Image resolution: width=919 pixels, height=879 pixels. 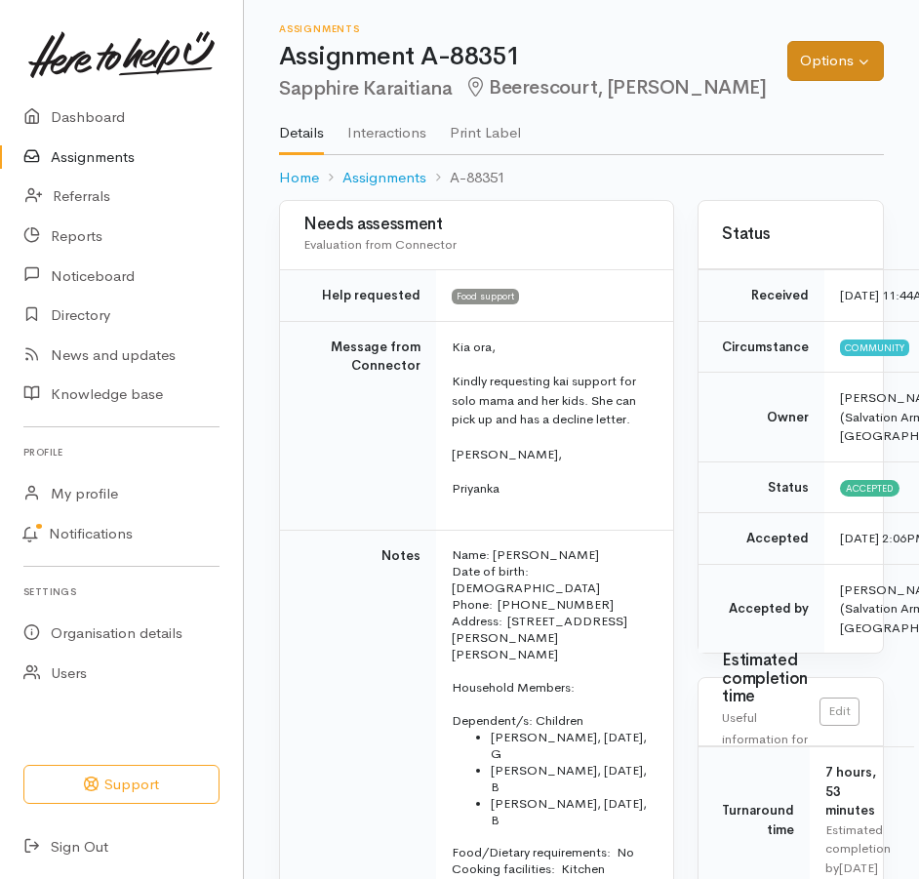 I want to click on div: Estimated completion by, so click(x=858, y=849).